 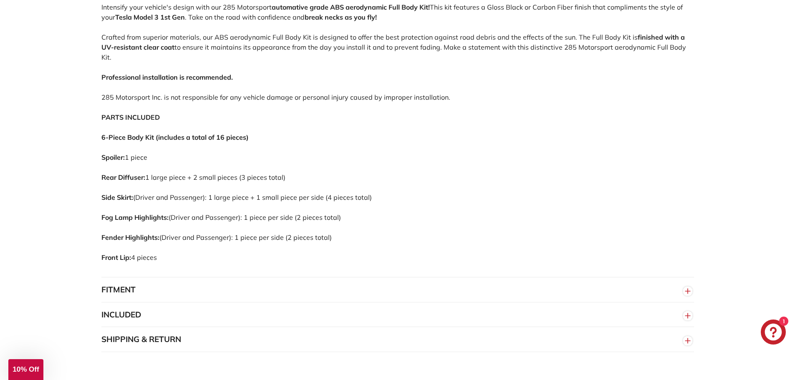 What do you see at coordinates (25, 369) in the screenshot?
I see `span: 10% Off` at bounding box center [25, 369].